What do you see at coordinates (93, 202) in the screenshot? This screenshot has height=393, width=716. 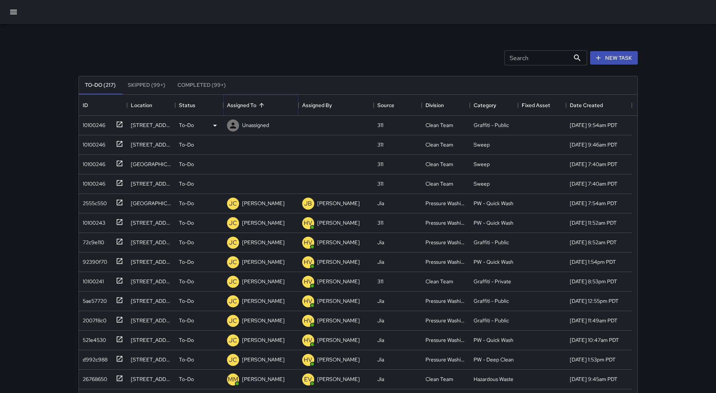 I see `div: 2555c550` at bounding box center [93, 202].